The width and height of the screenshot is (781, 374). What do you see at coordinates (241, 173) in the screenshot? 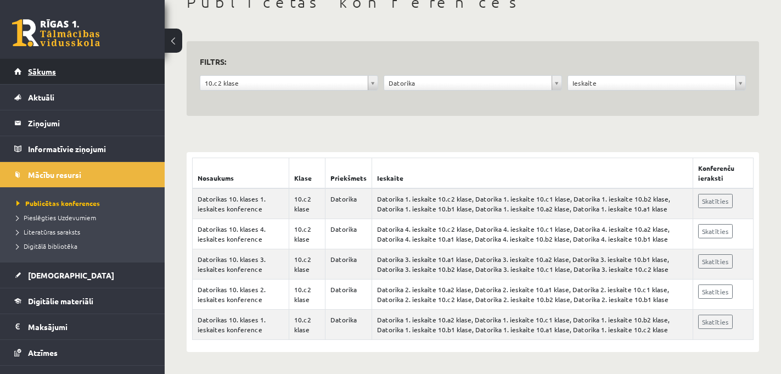
I see `th: Nosaukums` at bounding box center [241, 173].